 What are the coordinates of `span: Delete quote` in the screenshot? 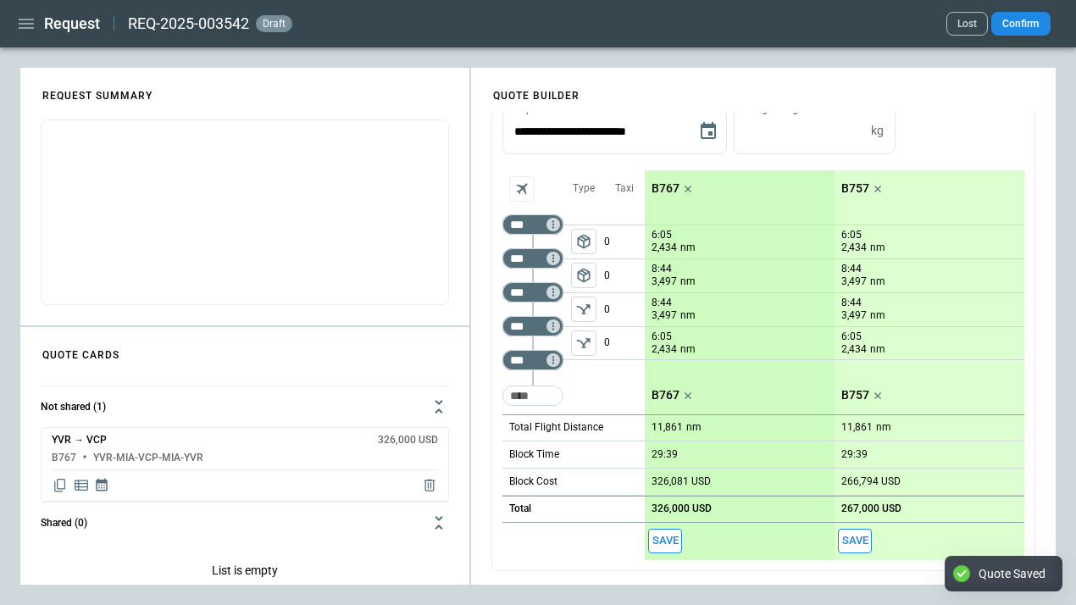 It's located at (430, 486).